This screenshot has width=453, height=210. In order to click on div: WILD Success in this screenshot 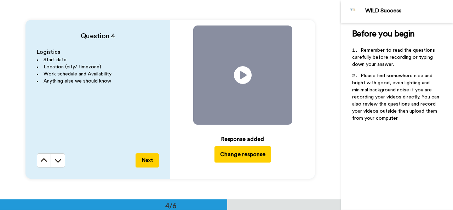, I will do `click(409, 11)`.